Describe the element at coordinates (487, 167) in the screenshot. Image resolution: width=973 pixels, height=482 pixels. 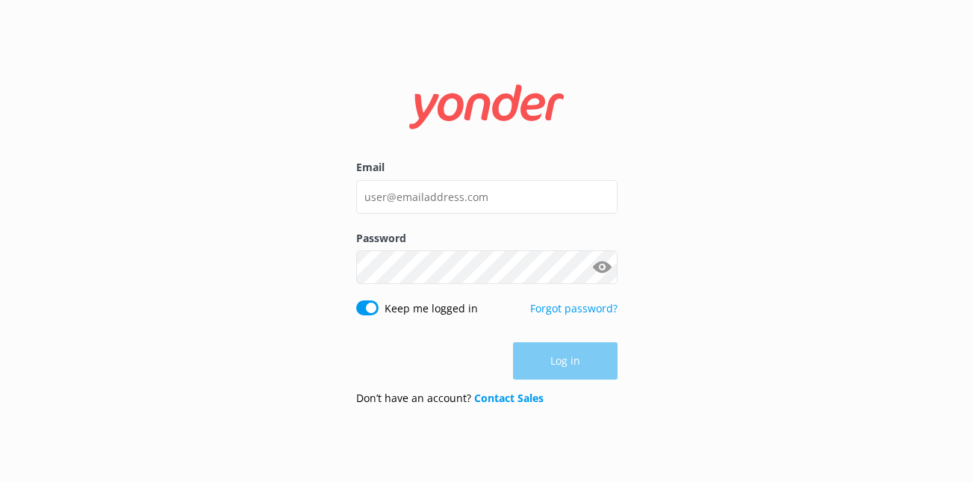
I see `label: Email` at that location.